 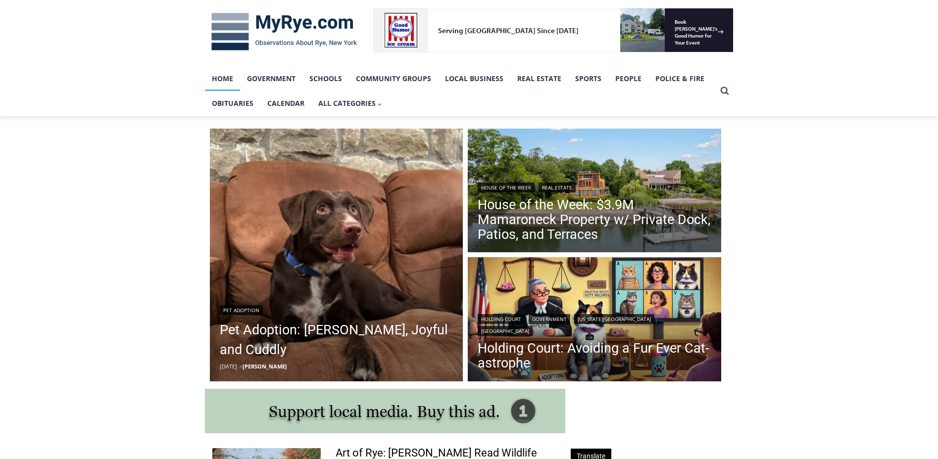 I want to click on a: Local Business, so click(x=474, y=79).